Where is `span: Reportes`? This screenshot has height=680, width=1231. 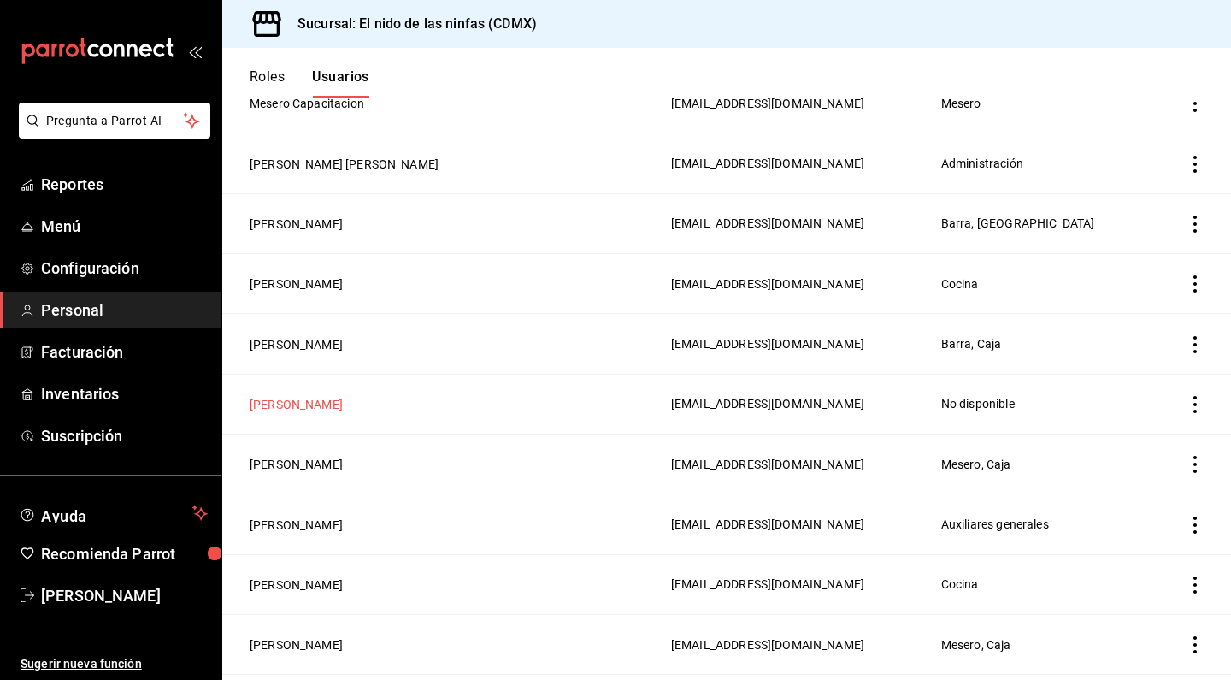 span: Reportes is located at coordinates (124, 184).